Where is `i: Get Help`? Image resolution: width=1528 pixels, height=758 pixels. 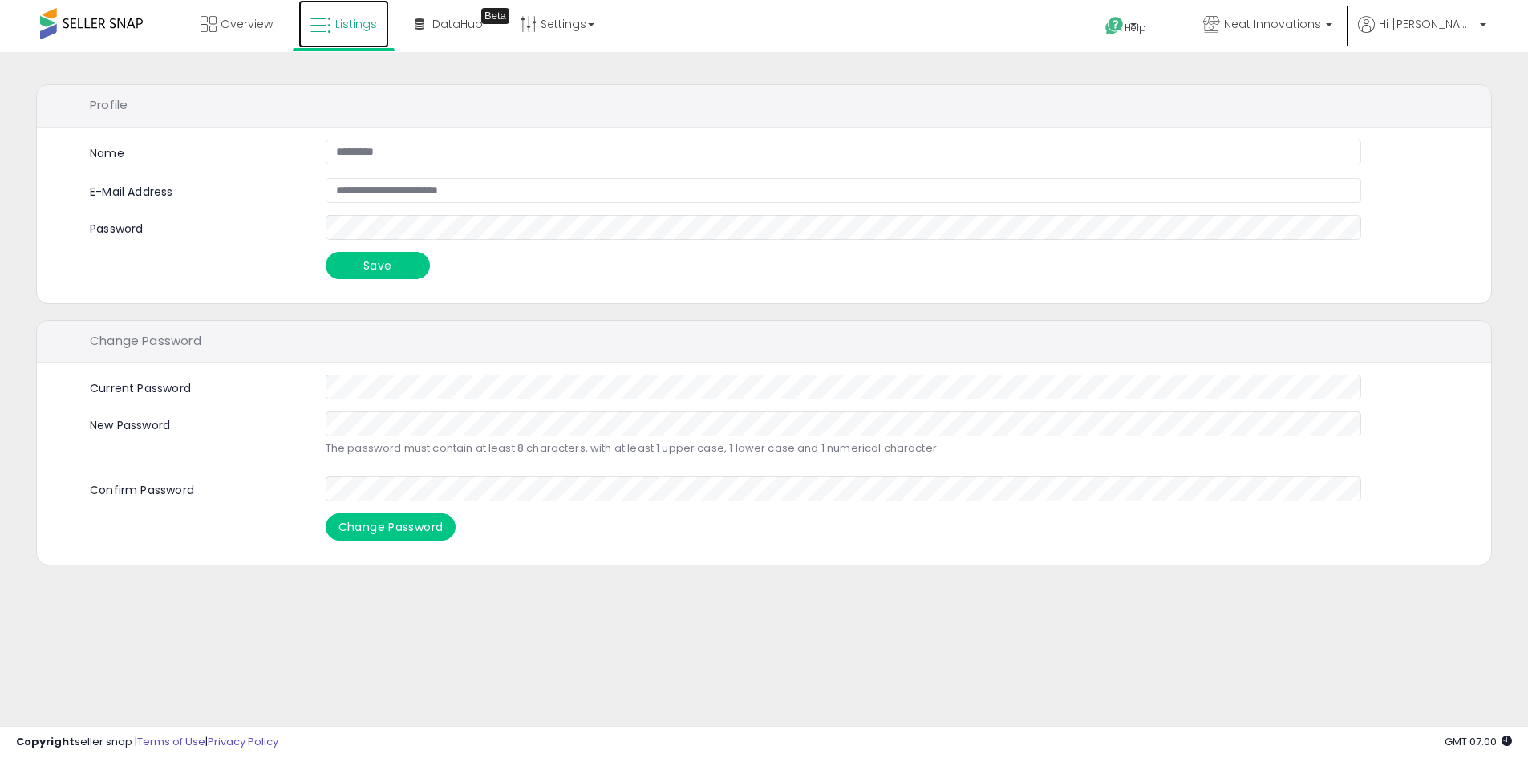 i: Get Help is located at coordinates (1114, 26).